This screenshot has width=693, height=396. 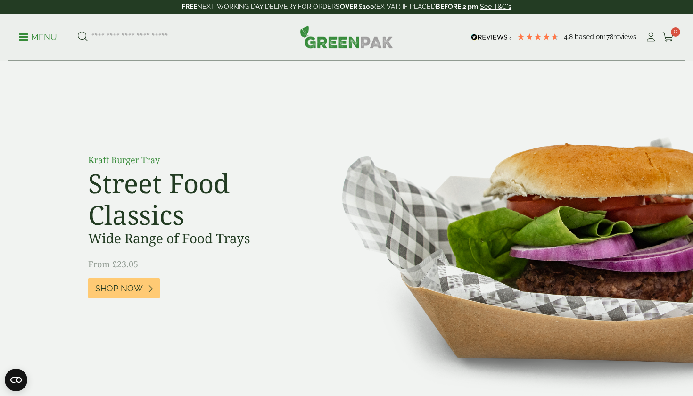 What do you see at coordinates (119, 289) in the screenshot?
I see `span: Shop Now` at bounding box center [119, 289].